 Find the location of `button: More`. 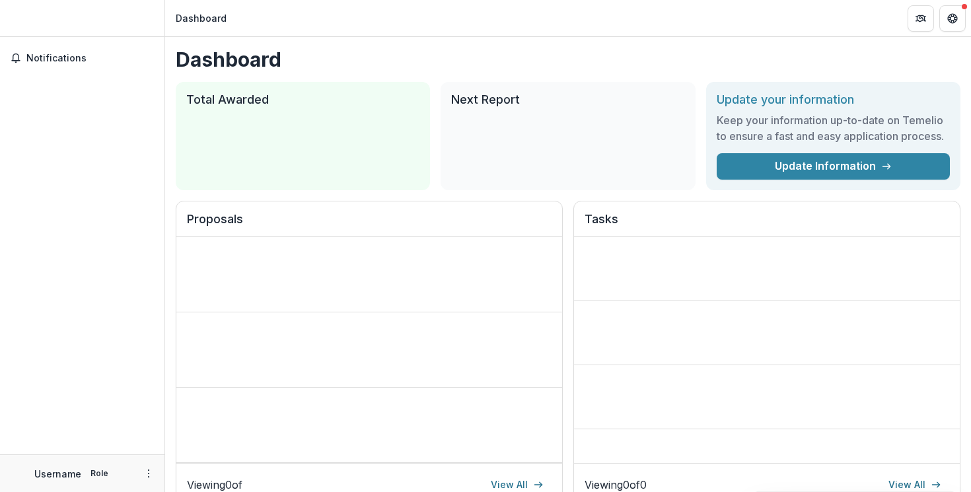

button: More is located at coordinates (149, 473).